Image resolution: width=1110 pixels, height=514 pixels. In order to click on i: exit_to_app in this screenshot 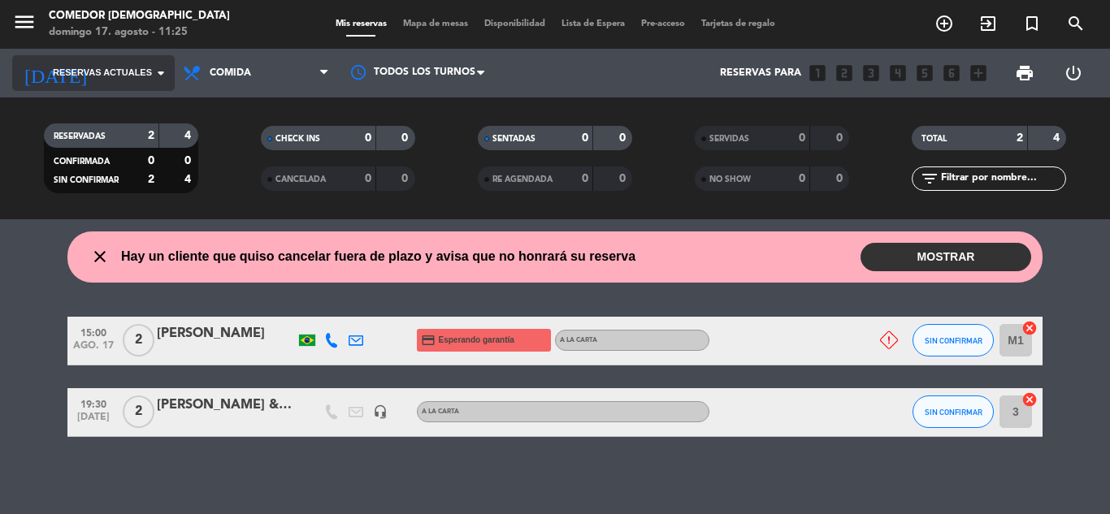, I will do `click(988, 24)`.